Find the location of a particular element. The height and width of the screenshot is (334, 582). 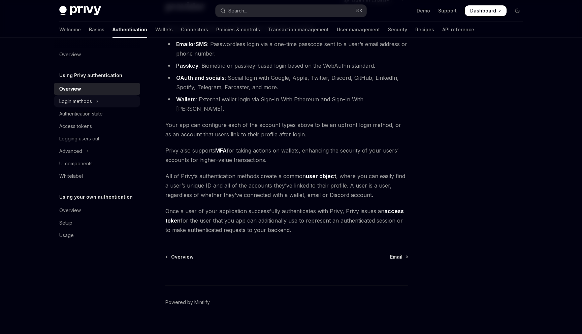

a: Authentication state is located at coordinates (97, 114).